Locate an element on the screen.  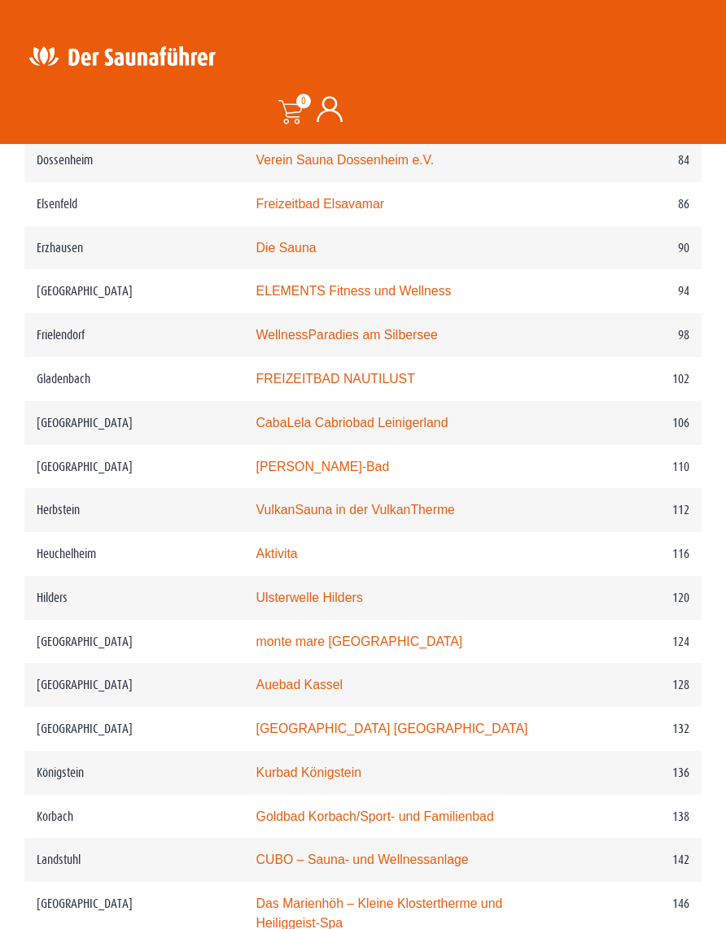
td: 128 is located at coordinates (636, 685).